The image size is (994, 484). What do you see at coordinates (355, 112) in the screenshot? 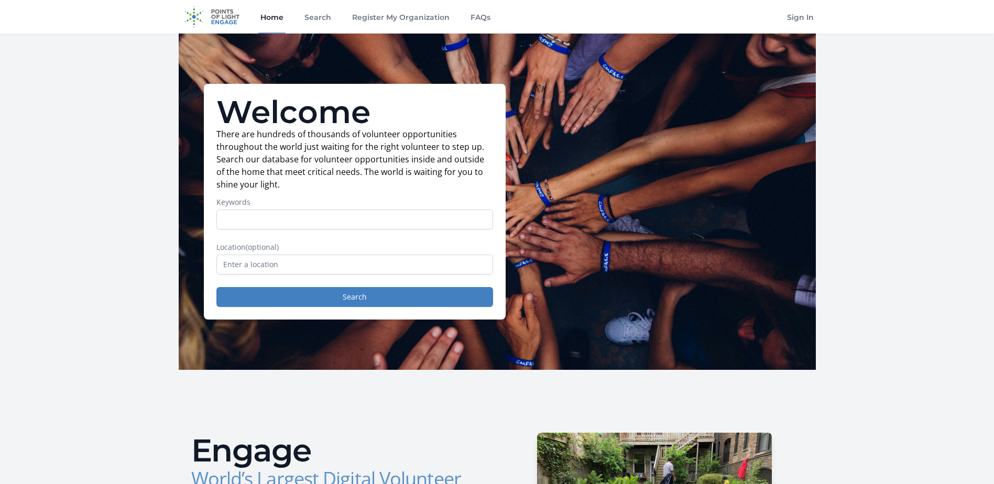
I see `h1: Welcome` at bounding box center [355, 112].